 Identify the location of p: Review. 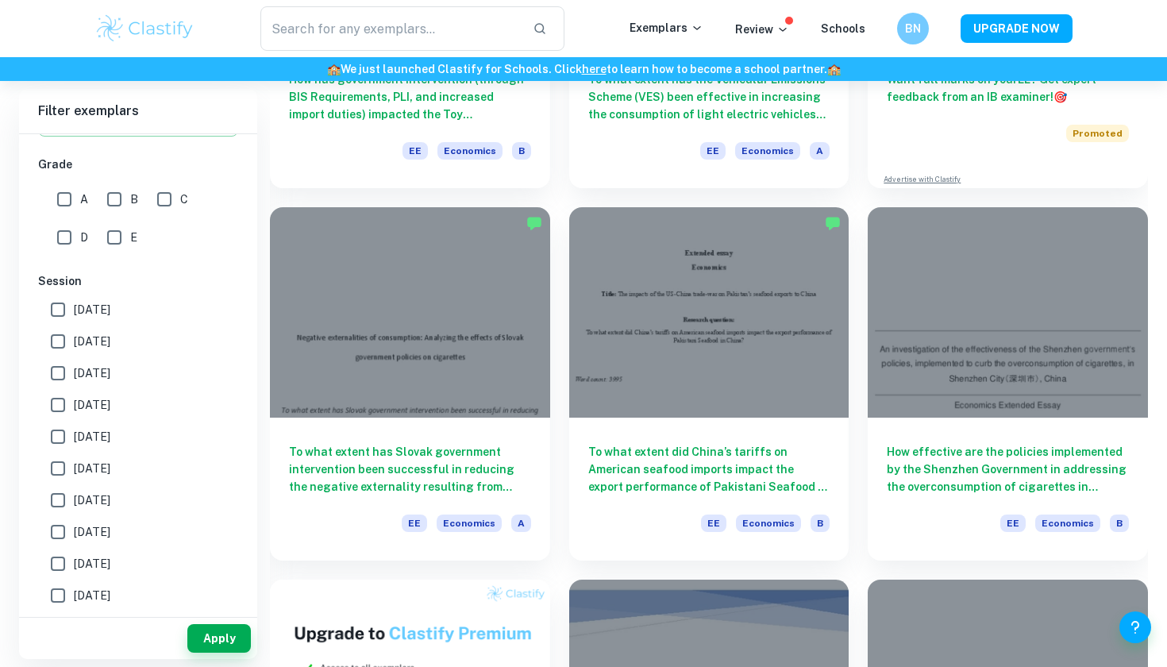
(762, 29).